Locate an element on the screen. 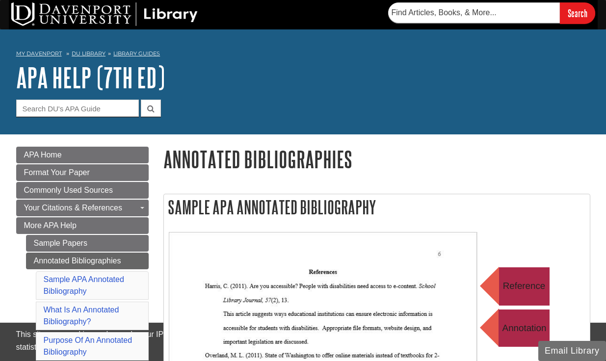 The image size is (606, 361). span: More APA Help is located at coordinates (50, 225).